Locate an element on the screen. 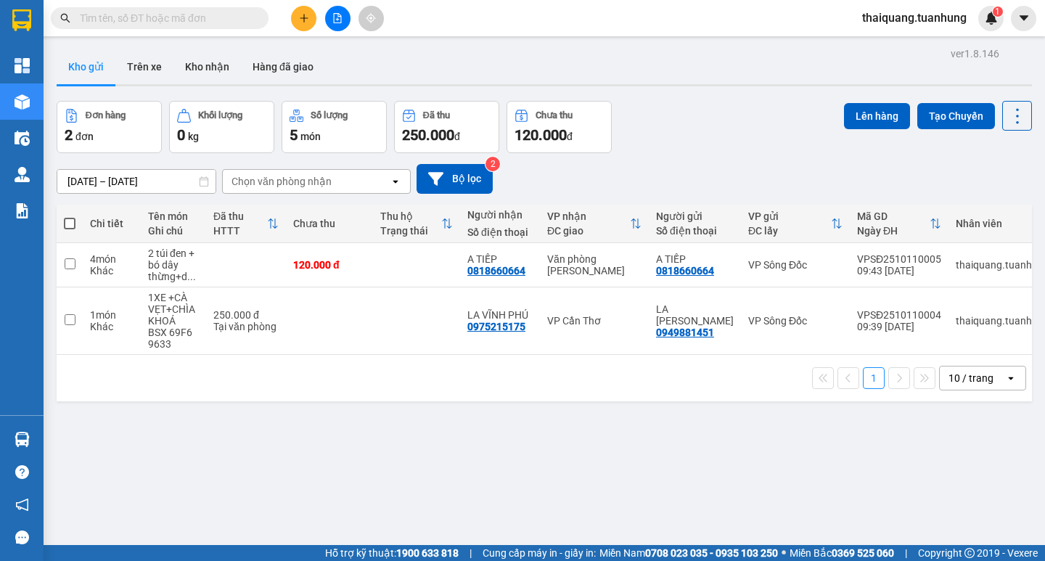  span: 1 is located at coordinates (997, 12).